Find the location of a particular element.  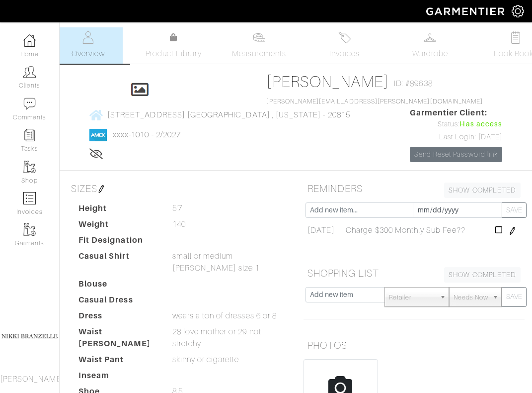

img: orders-27d20c2124de7fd6de4e0e44c1d41de31381a507db9b33961299e4e07d508b8c.svg is located at coordinates (344, 37).